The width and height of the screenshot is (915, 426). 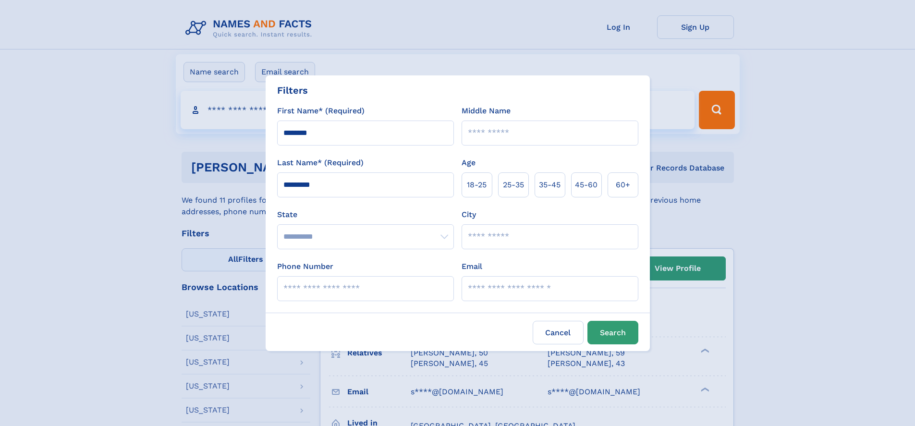 I want to click on span: 25‑35, so click(x=514, y=185).